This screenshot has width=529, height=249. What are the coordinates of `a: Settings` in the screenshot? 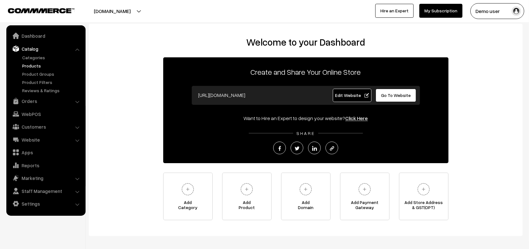 It's located at (46, 204).